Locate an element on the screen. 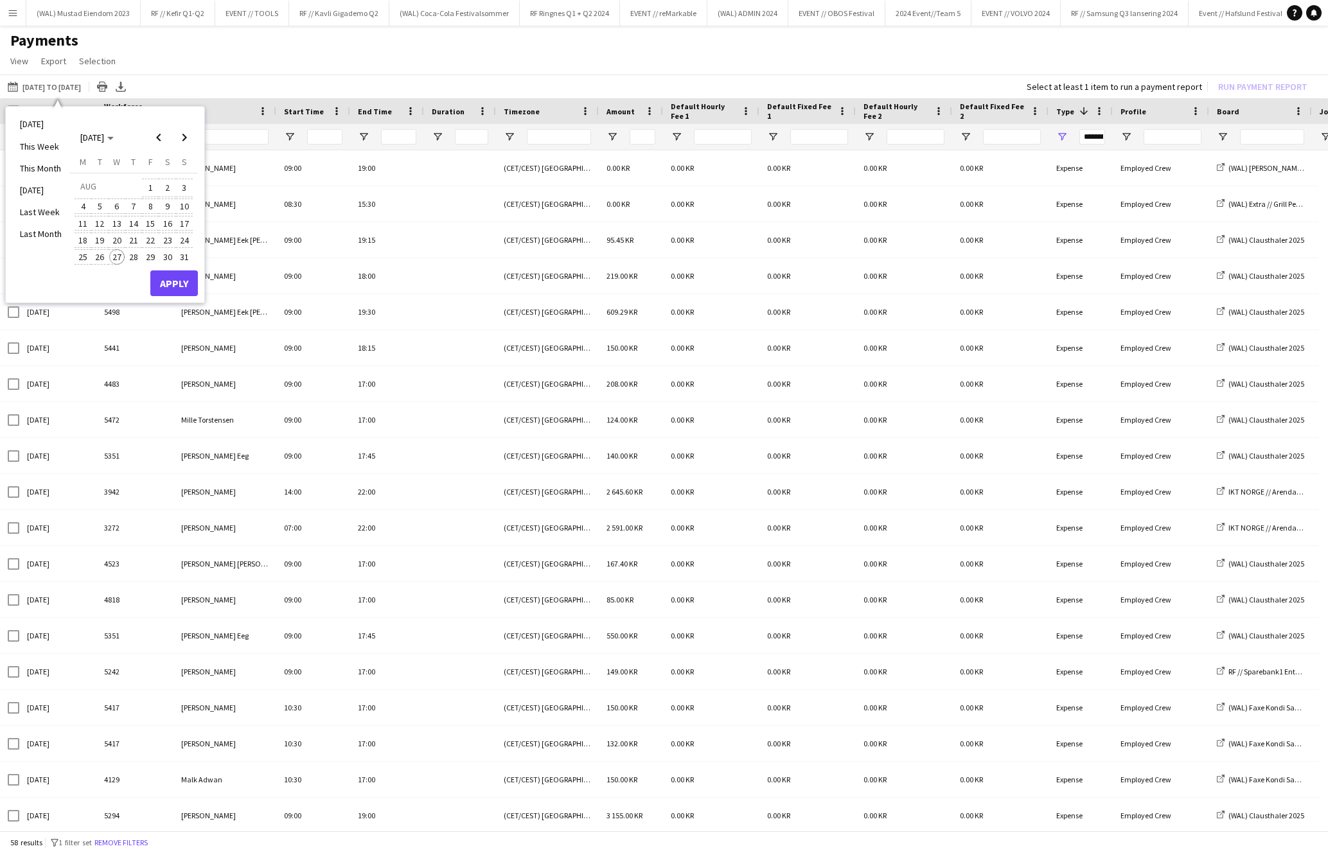 The image size is (1328, 853). span: 8 is located at coordinates (150, 206).